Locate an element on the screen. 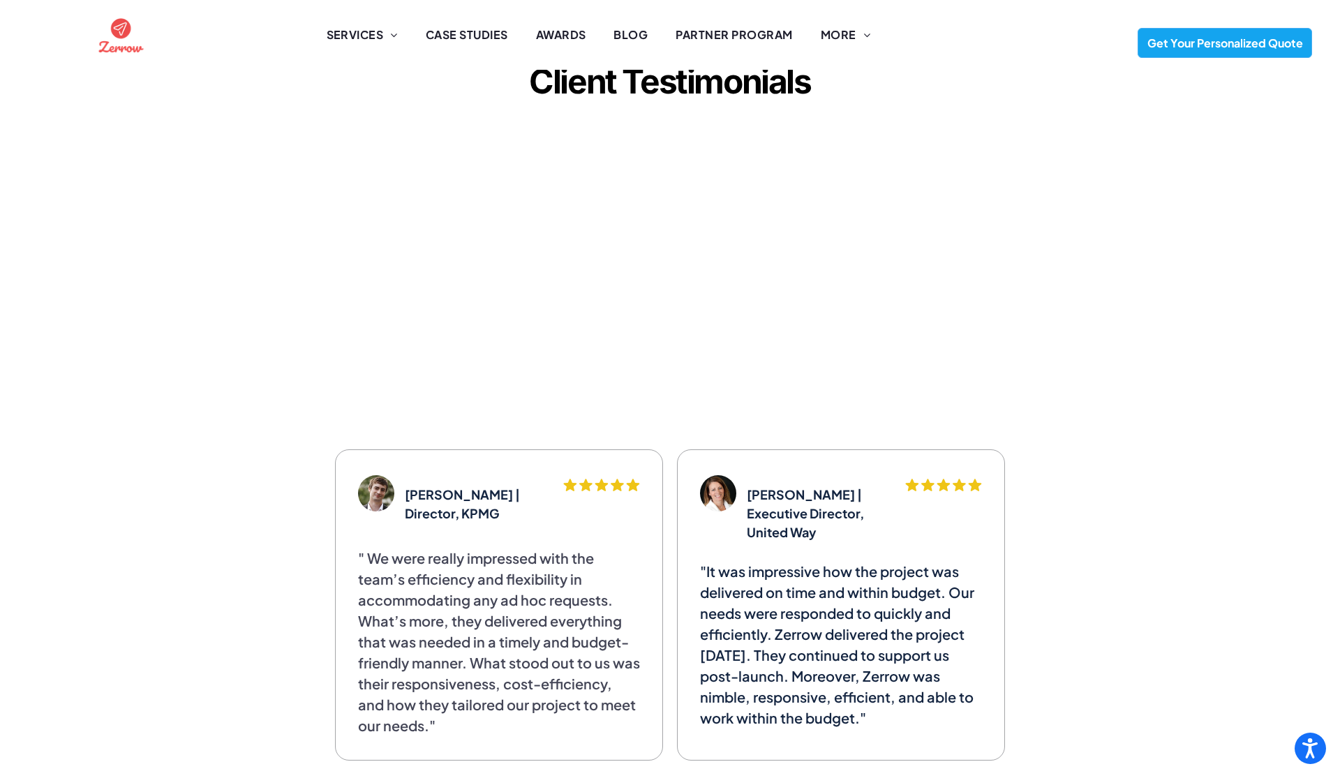  a: MORE is located at coordinates (845, 35).